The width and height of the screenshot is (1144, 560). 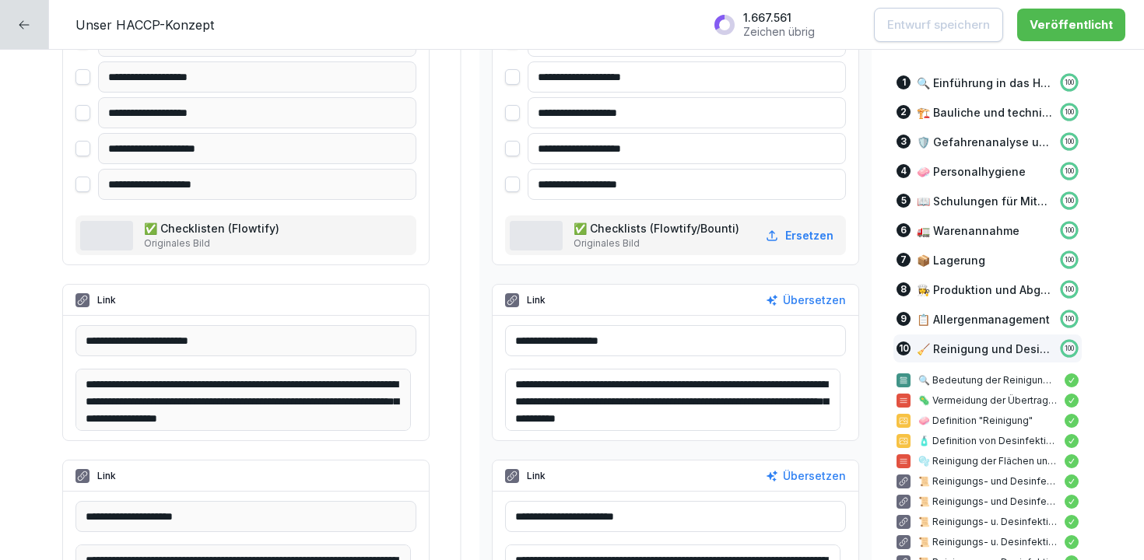 What do you see at coordinates (903, 319) in the screenshot?
I see `div: 9` at bounding box center [903, 319].